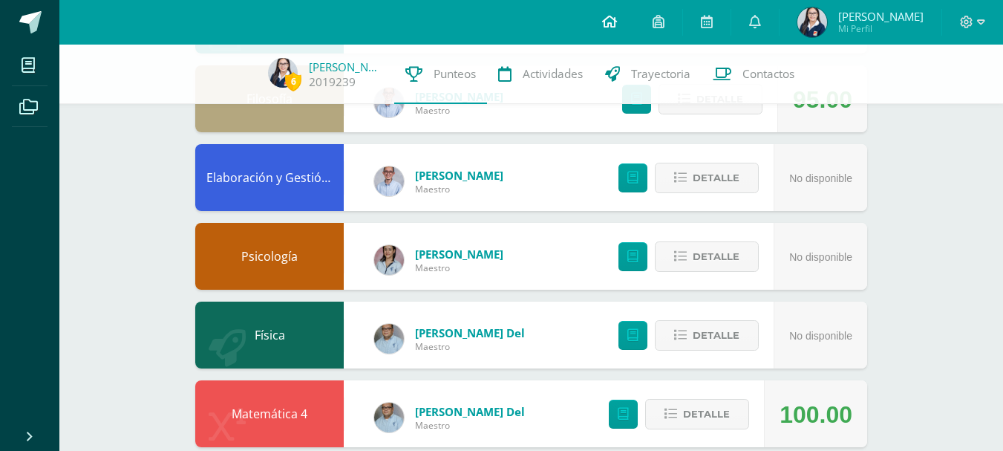 Image resolution: width=1003 pixels, height=451 pixels. Describe the element at coordinates (440, 74) in the screenshot. I see `a: Punteos` at that location.